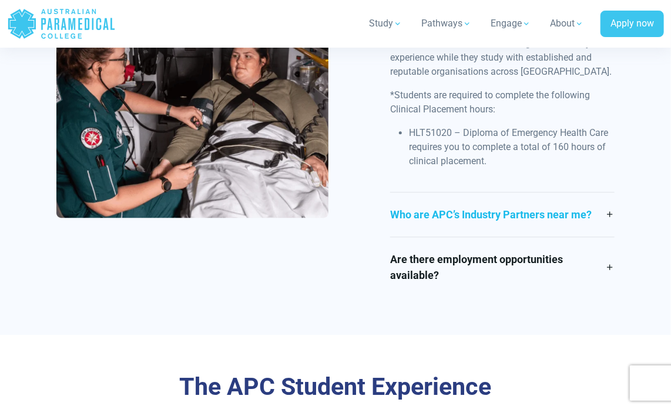 The image size is (671, 409). What do you see at coordinates (503, 58) in the screenshot?
I see `p: This means students are able to gain on-the-job experience while they study with established and ...` at bounding box center [503, 58].